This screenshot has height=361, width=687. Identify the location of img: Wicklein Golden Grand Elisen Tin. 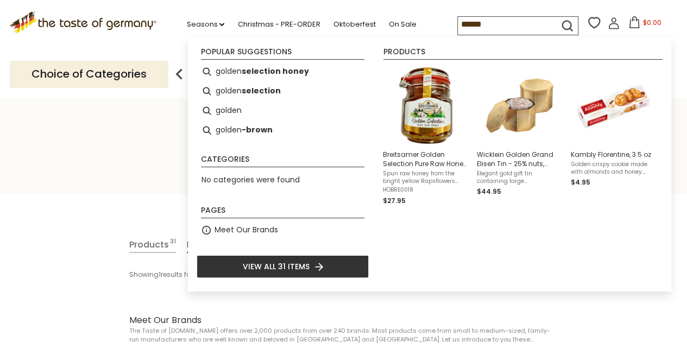
(519, 105).